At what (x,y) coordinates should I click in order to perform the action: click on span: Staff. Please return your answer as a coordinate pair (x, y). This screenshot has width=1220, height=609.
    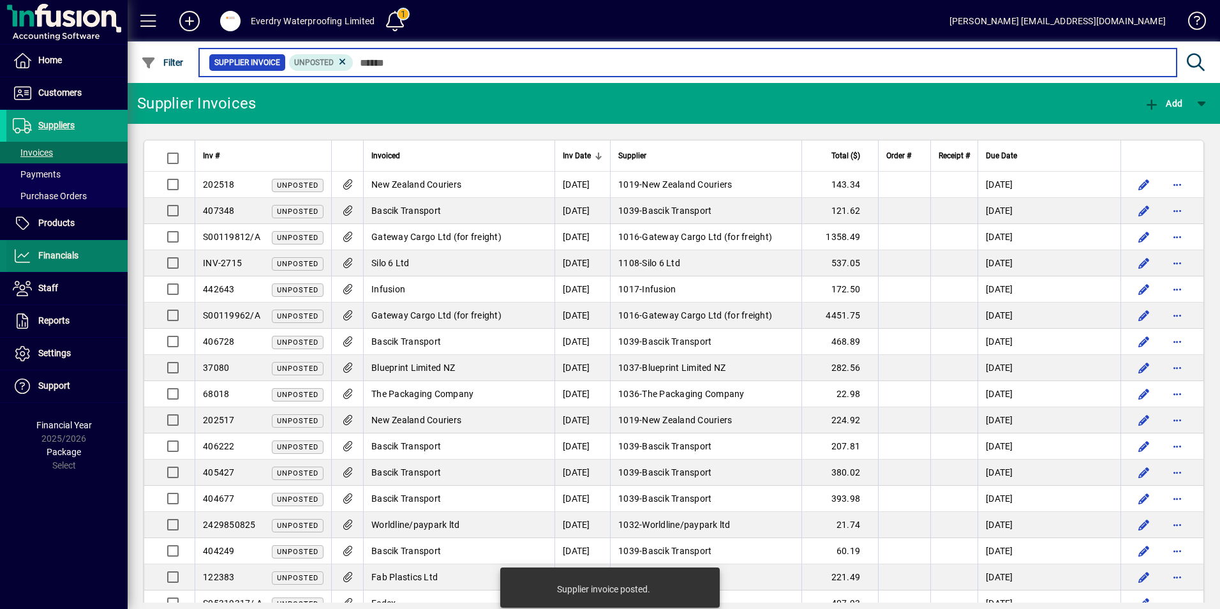
    Looking at the image, I should click on (48, 288).